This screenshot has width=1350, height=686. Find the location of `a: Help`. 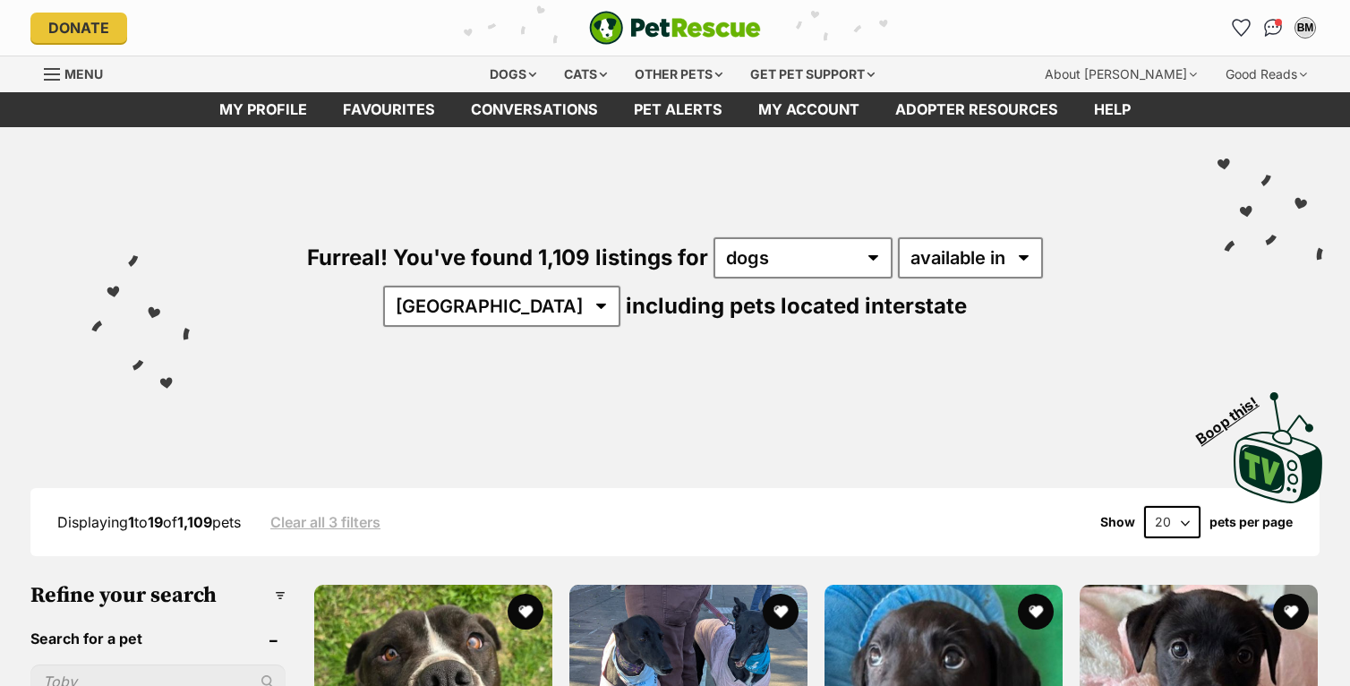

a: Help is located at coordinates (1112, 109).